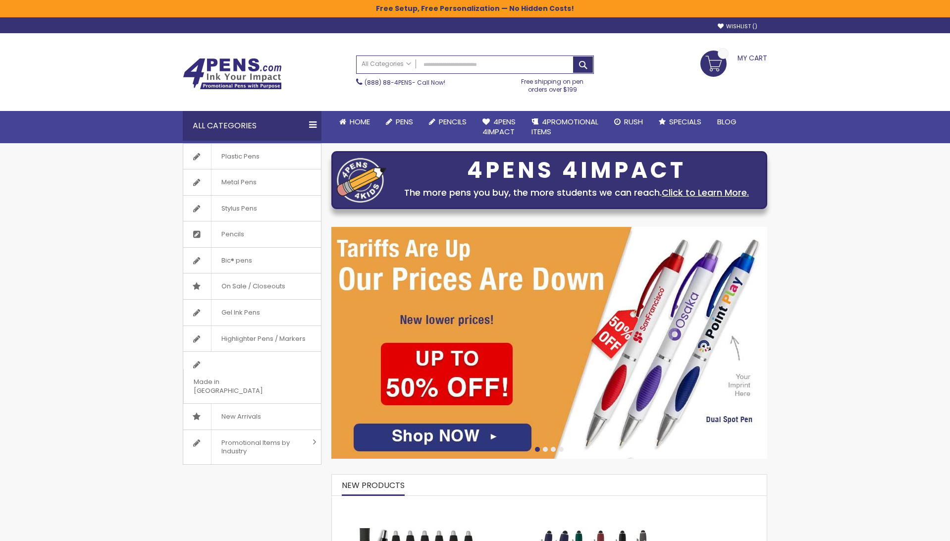 Image resolution: width=950 pixels, height=541 pixels. What do you see at coordinates (240, 313) in the screenshot?
I see `span: Gel Ink Pens` at bounding box center [240, 313].